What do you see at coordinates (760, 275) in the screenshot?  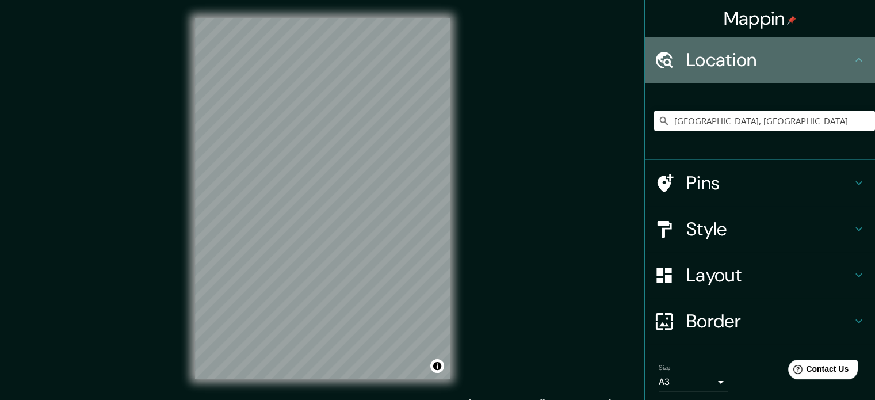 I see `div: Layout` at bounding box center [760, 275].